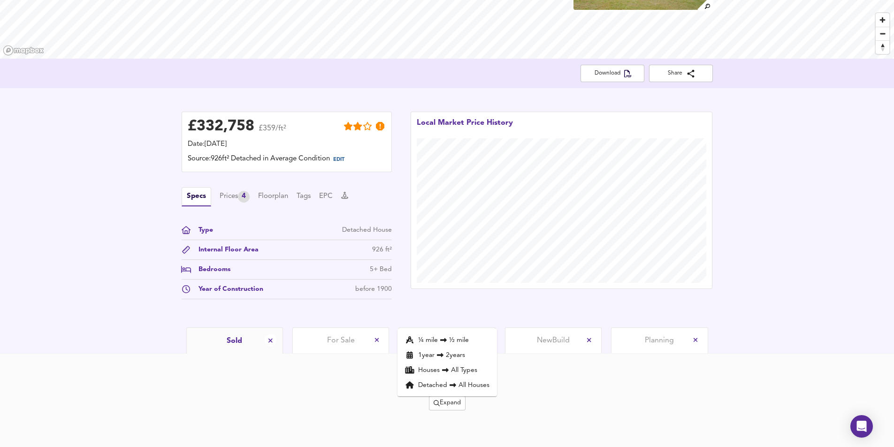  What do you see at coordinates (221, 127) in the screenshot?
I see `div: £ 332,758` at bounding box center [221, 127].